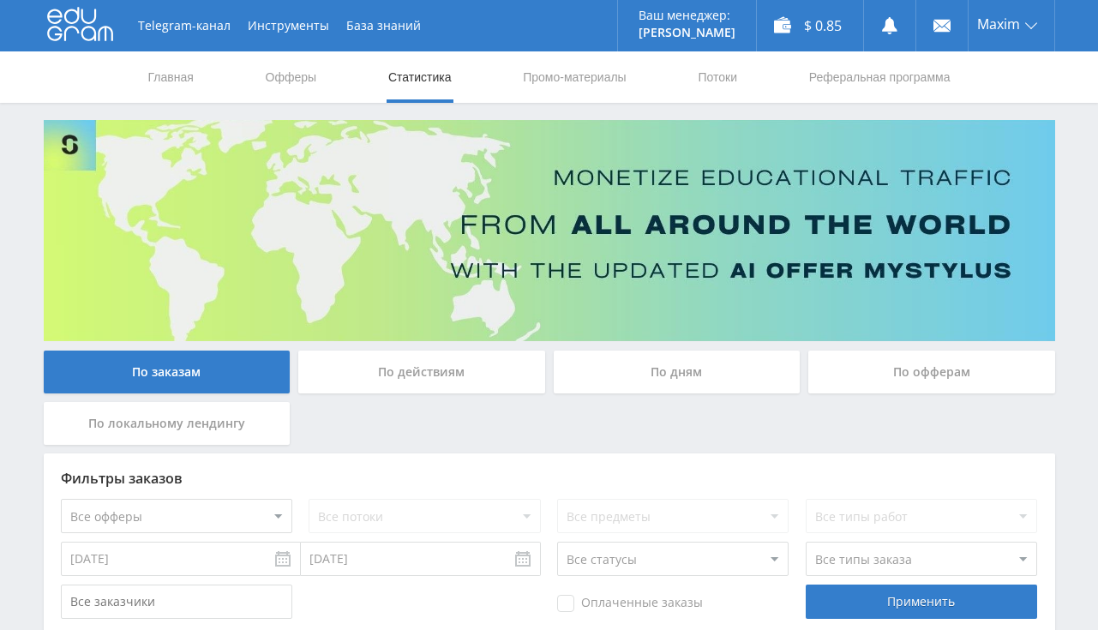 This screenshot has width=1098, height=630. What do you see at coordinates (717, 77) in the screenshot?
I see `a: Потоки` at bounding box center [717, 77].